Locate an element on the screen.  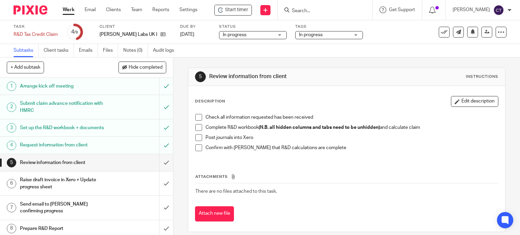
div: R&amp;D Tax Credit Claim is located at coordinates (36, 35).